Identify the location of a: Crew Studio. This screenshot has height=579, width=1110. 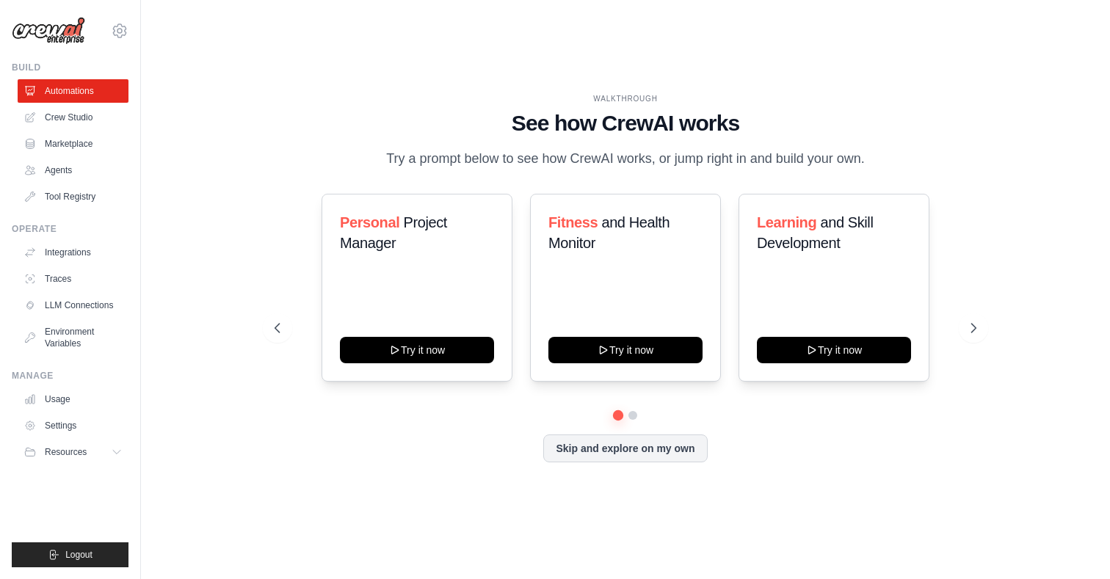
(73, 118).